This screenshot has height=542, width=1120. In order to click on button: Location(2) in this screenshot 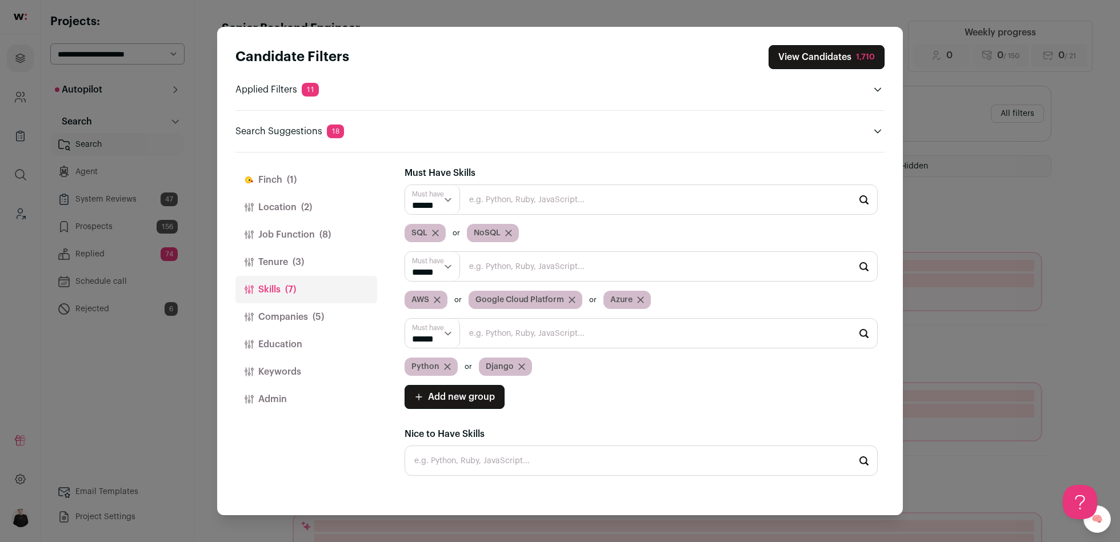, I will do `click(306, 207)`.